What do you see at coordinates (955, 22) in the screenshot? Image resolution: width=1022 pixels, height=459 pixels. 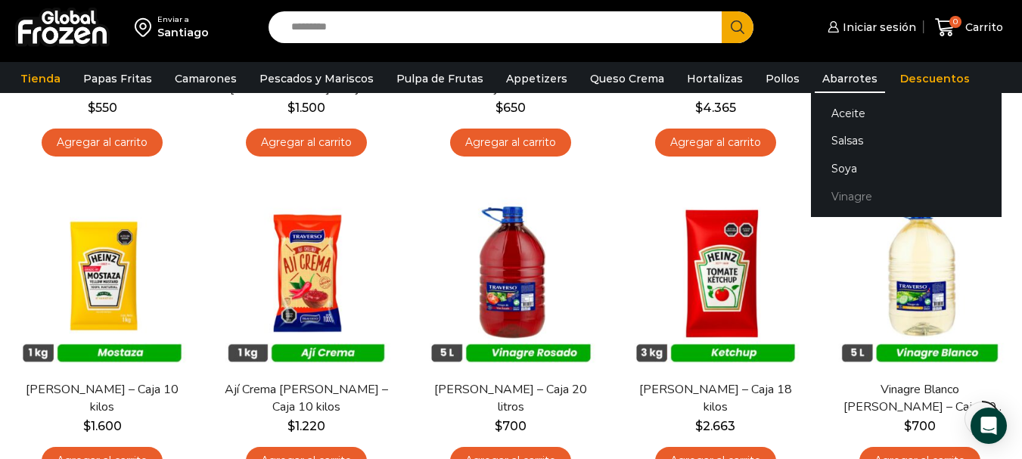 I see `span: 0` at bounding box center [955, 22].